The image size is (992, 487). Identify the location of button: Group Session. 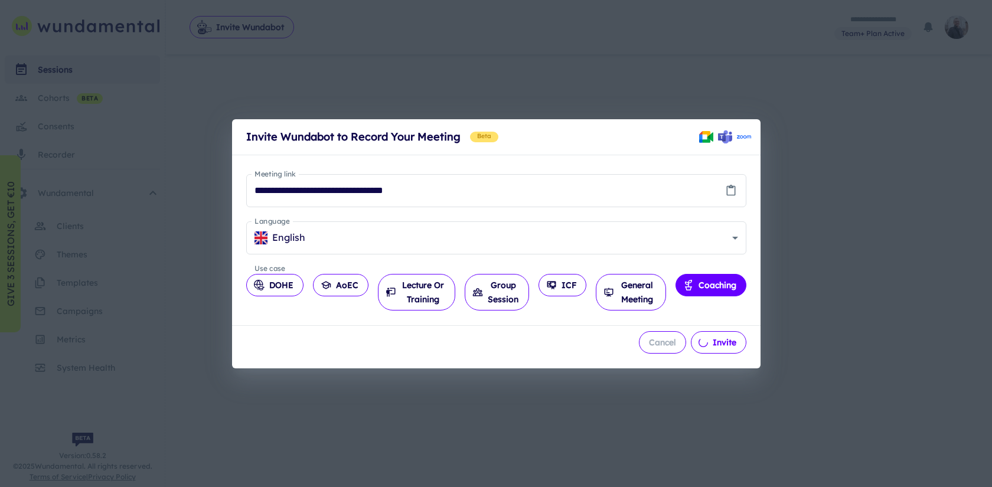
(497, 292).